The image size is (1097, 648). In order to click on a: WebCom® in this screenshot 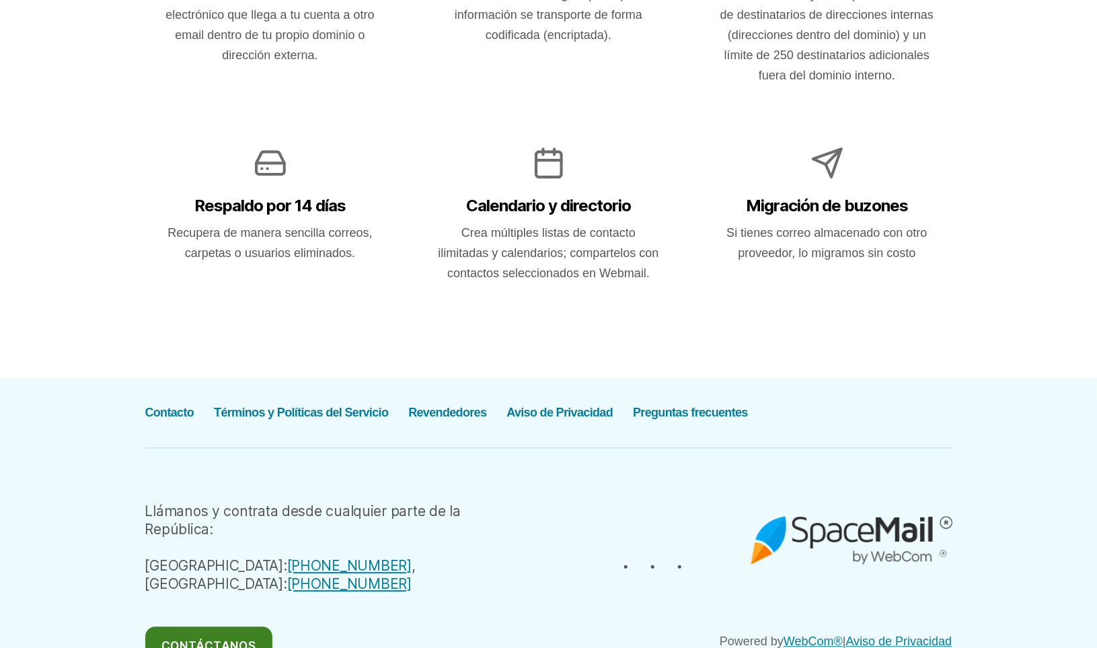, I will do `click(813, 641)`.